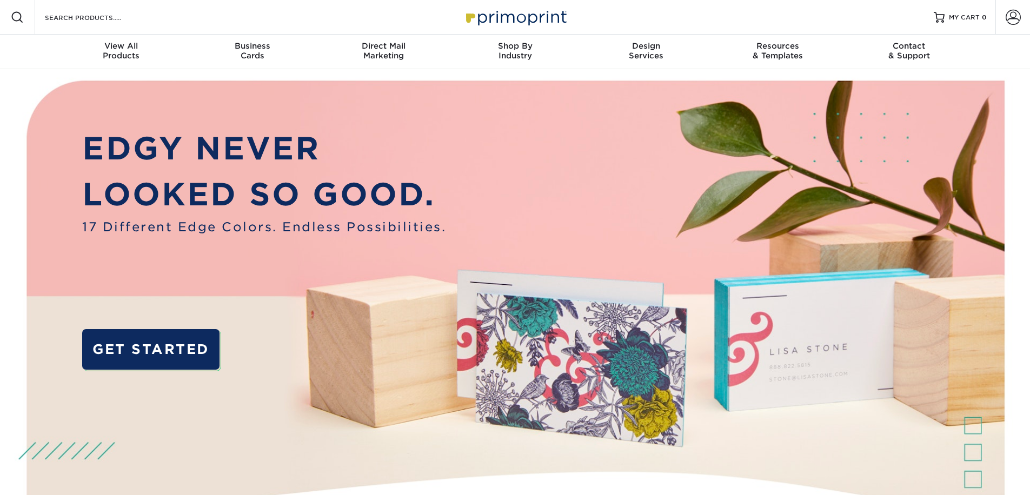  Describe the element at coordinates (264, 227) in the screenshot. I see `span: 17 Different Edge Colors. Endless Possibilities.` at that location.